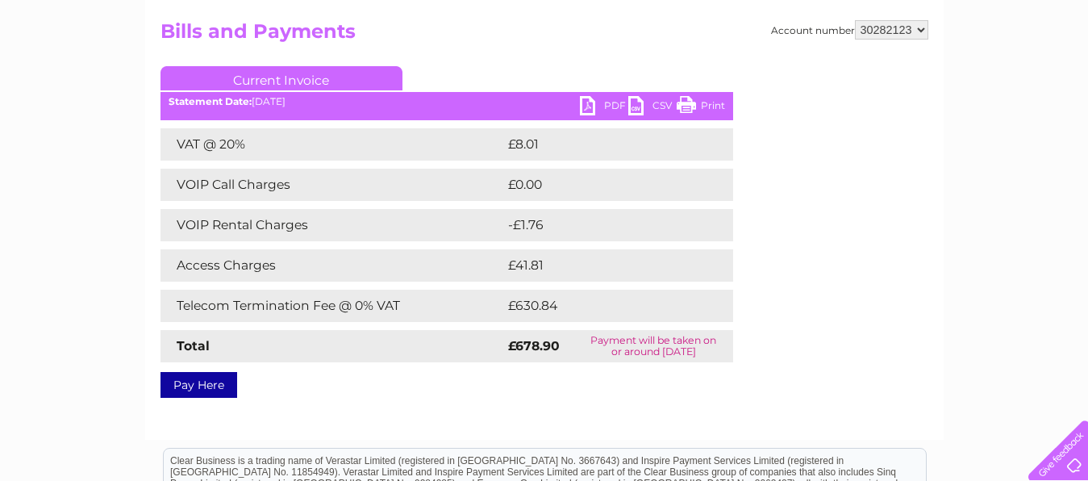  What do you see at coordinates (198, 385) in the screenshot?
I see `a: Pay Here` at bounding box center [198, 385].